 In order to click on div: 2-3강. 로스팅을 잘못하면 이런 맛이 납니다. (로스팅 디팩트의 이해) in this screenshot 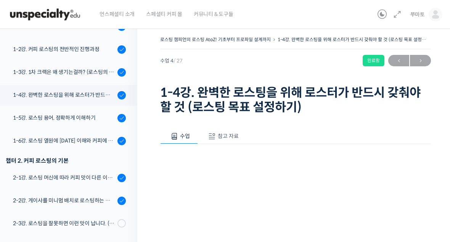, I will do `click(64, 224)`.